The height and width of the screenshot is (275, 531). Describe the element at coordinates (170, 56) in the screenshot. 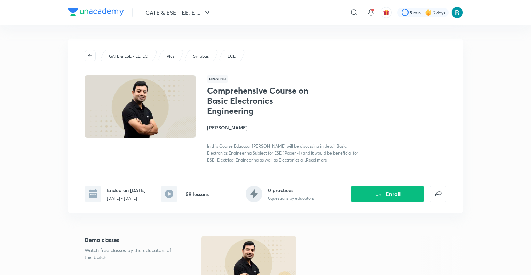

I see `p: Plus` at that location.